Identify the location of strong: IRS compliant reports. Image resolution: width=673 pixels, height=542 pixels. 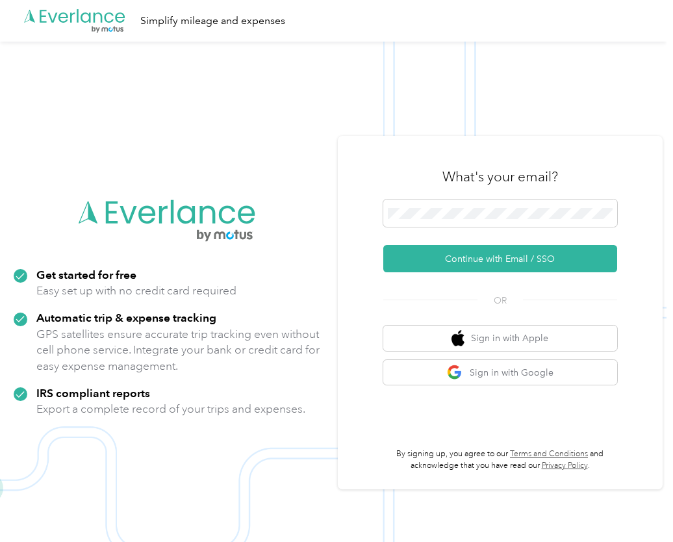
(93, 392).